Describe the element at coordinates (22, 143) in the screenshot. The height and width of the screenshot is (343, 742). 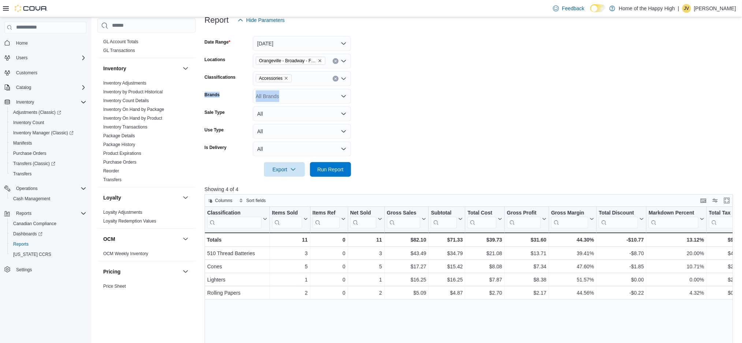
I see `span: Manifests` at that location.